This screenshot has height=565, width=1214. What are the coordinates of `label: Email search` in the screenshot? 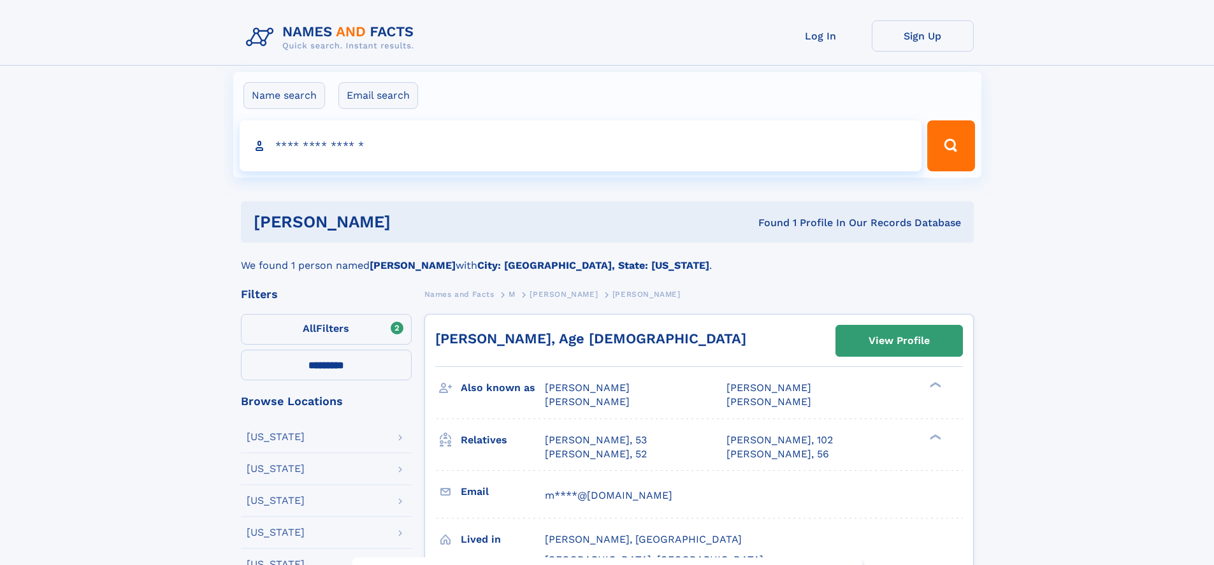 It's located at (378, 96).